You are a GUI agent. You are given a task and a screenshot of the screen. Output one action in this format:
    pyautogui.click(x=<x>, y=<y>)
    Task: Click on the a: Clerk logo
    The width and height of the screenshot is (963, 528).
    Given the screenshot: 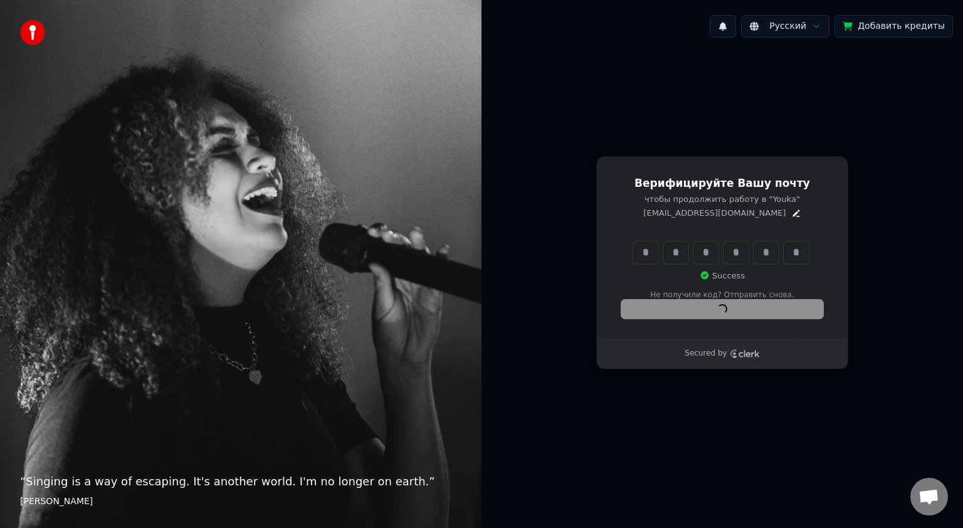 What is the action you would take?
    pyautogui.click(x=745, y=353)
    